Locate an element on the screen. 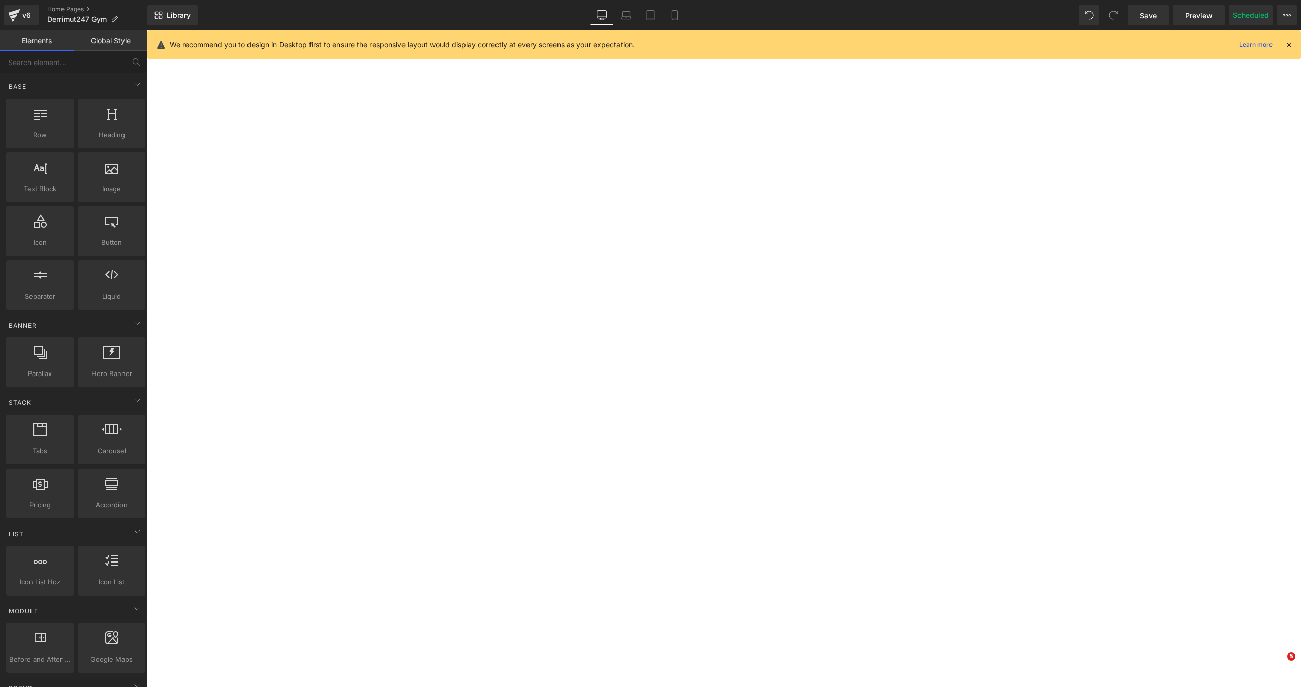 The image size is (1301, 687). span: Base is located at coordinates (17, 86).